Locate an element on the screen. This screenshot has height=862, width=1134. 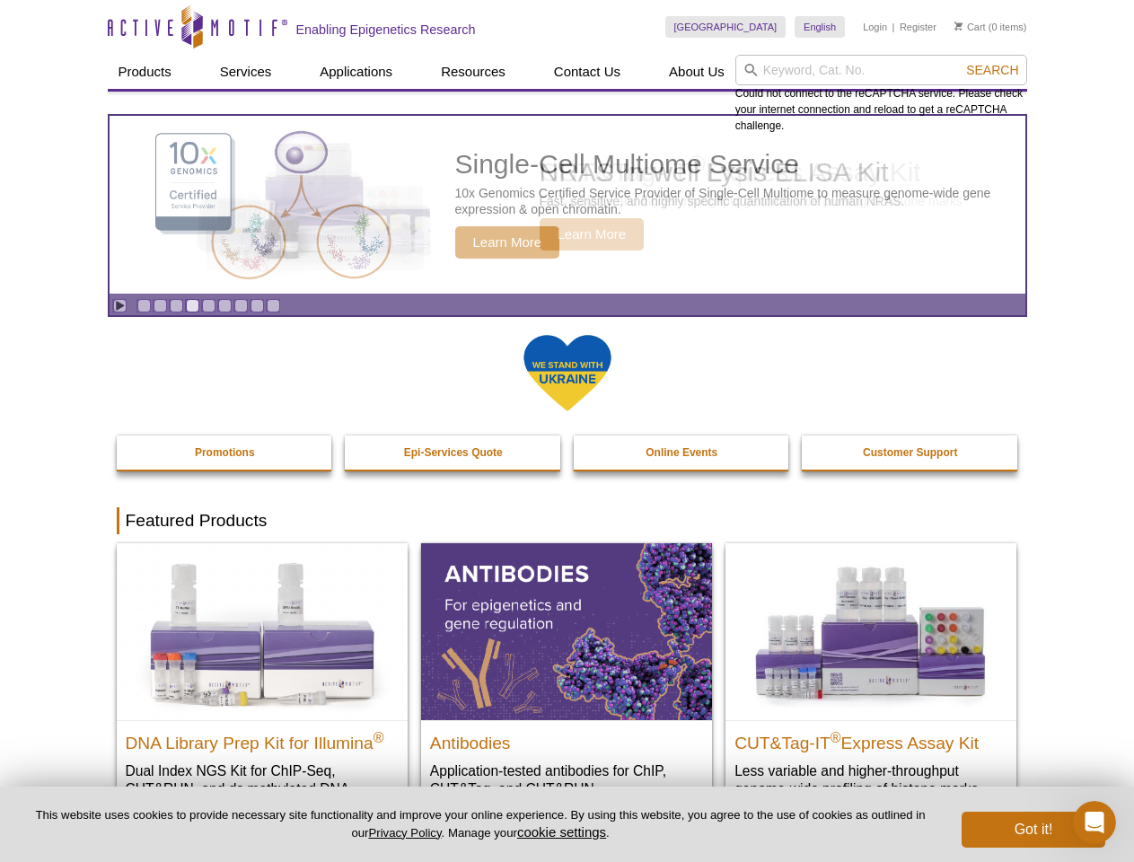
strong: Customer Support is located at coordinates (909, 452).